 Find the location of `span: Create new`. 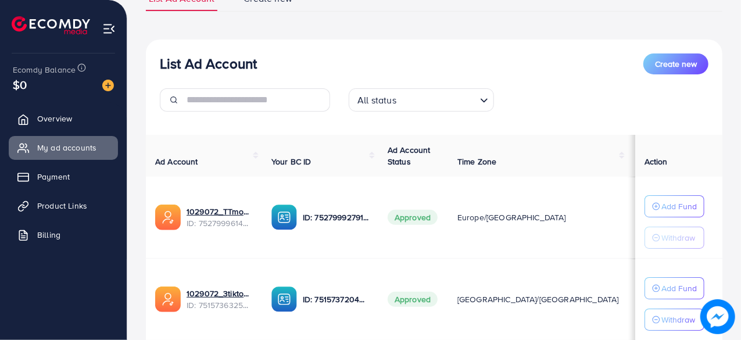

span: Create new is located at coordinates (676, 64).